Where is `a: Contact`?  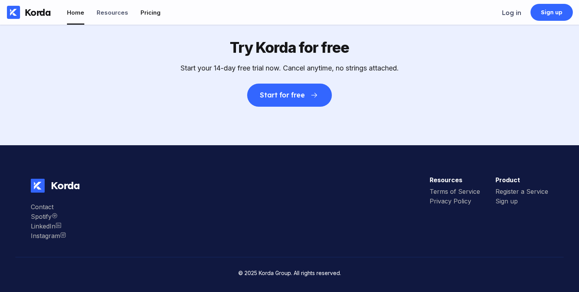 a: Contact is located at coordinates (49, 208).